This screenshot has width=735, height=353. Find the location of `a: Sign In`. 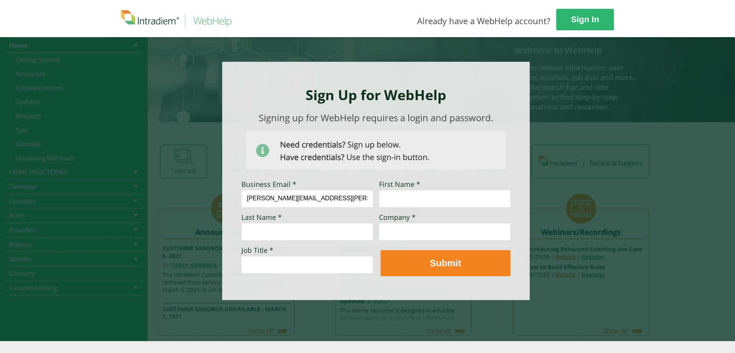

a: Sign In is located at coordinates (585, 20).